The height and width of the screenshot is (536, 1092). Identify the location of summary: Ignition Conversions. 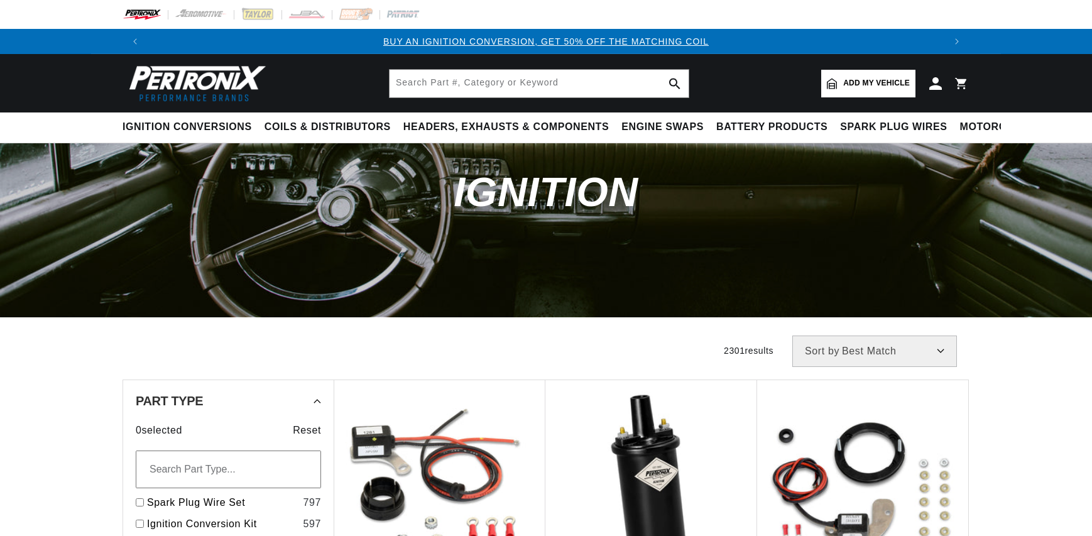
(190, 127).